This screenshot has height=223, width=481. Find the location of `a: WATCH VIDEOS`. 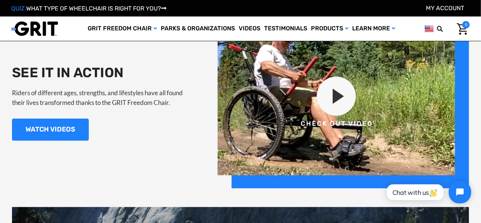

a: WATCH VIDEOS is located at coordinates (50, 129).